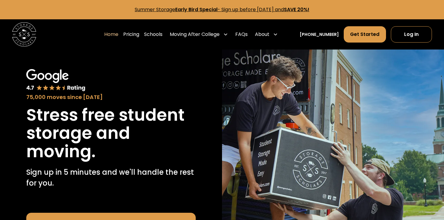 This screenshot has width=444, height=220. I want to click on strong: Early Bird Special, so click(196, 9).